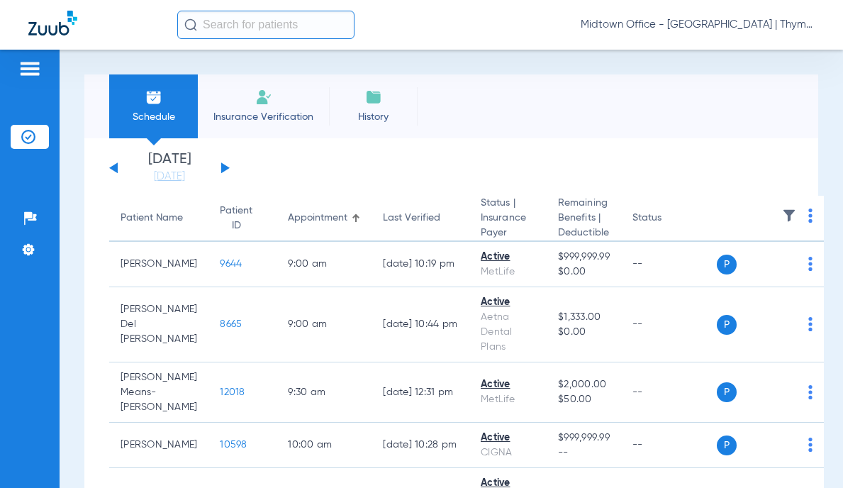 The image size is (843, 488). I want to click on div: CIGNA, so click(507, 452).